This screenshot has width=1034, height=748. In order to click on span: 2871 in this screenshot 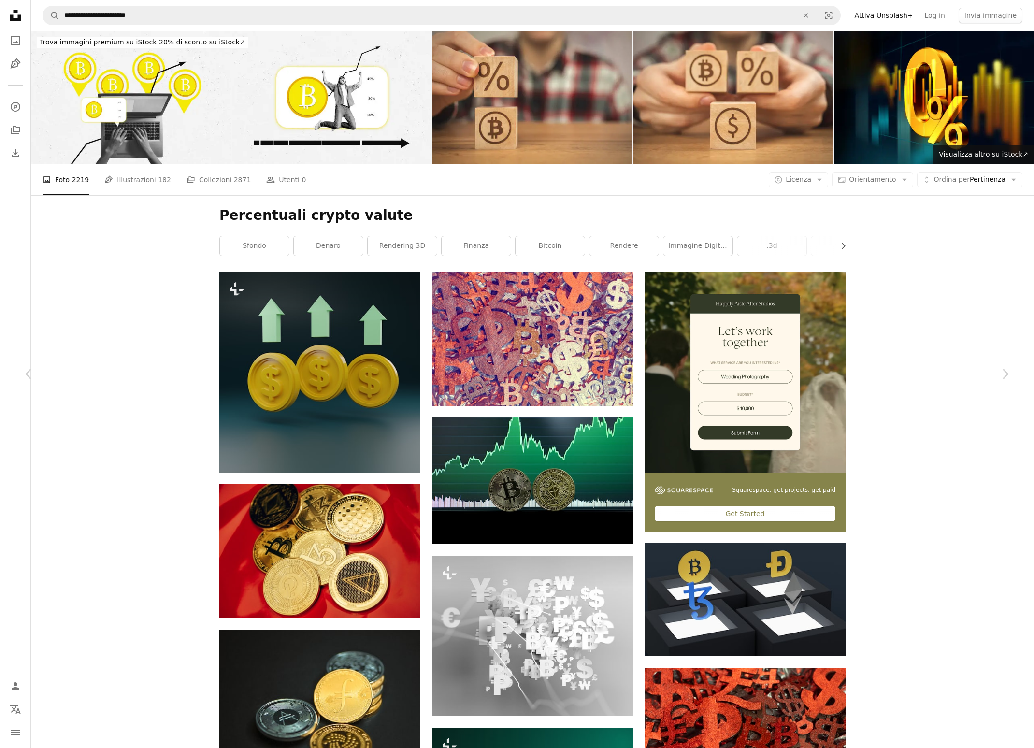, I will do `click(243, 180)`.